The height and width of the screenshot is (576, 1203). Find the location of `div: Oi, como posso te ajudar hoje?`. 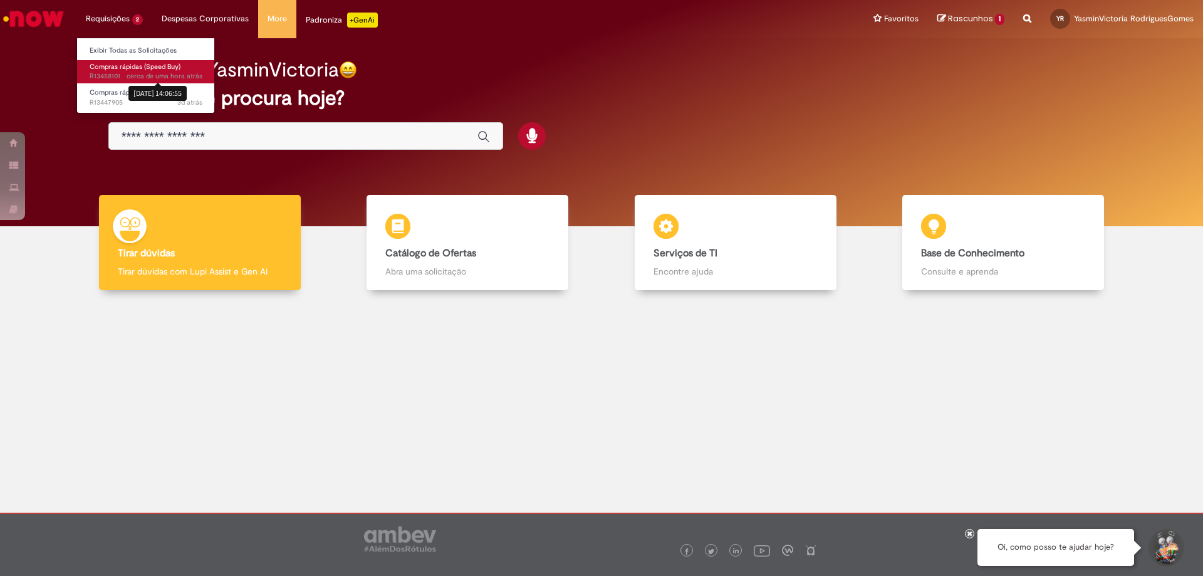

div: Oi, como posso te ajudar hoje? is located at coordinates (1056, 547).